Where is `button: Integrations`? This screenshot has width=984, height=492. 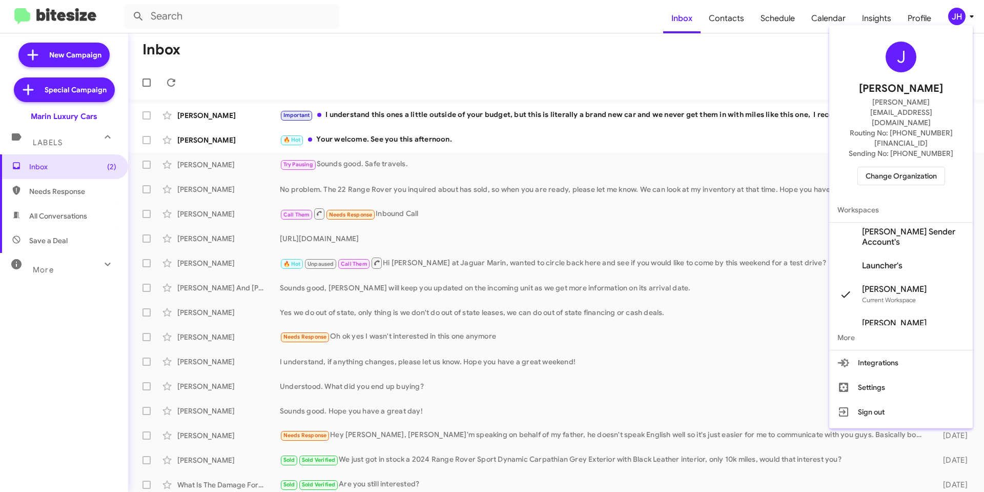
button: Integrations is located at coordinates (901, 362).